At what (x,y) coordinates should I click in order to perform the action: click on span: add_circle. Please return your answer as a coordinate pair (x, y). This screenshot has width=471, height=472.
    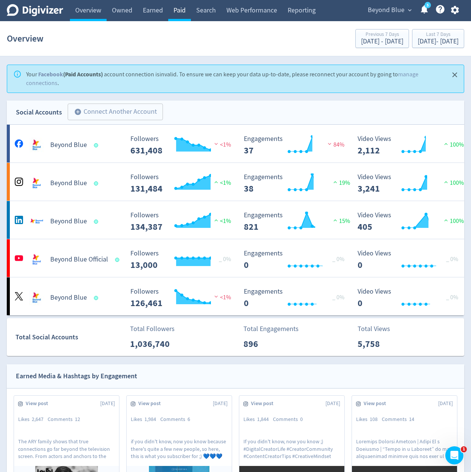
    Looking at the image, I should click on (78, 112).